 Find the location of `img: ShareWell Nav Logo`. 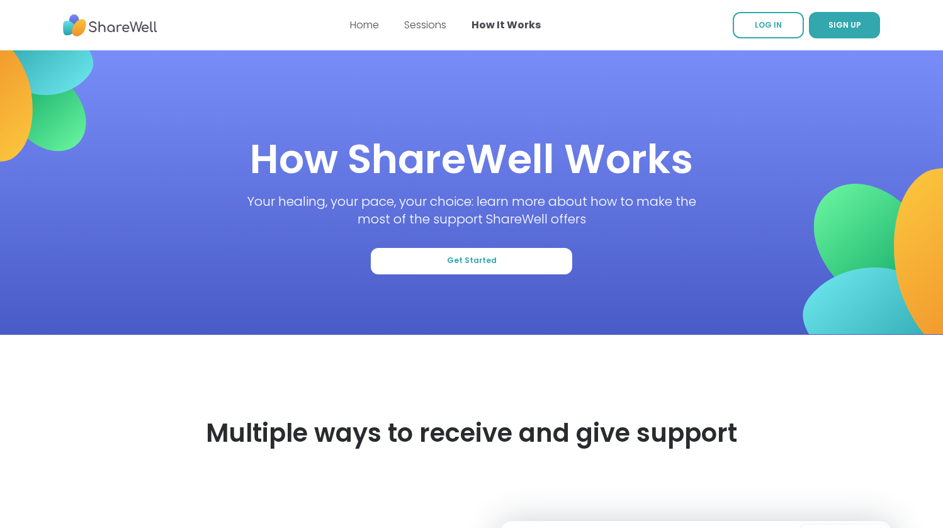

img: ShareWell Nav Logo is located at coordinates (110, 25).